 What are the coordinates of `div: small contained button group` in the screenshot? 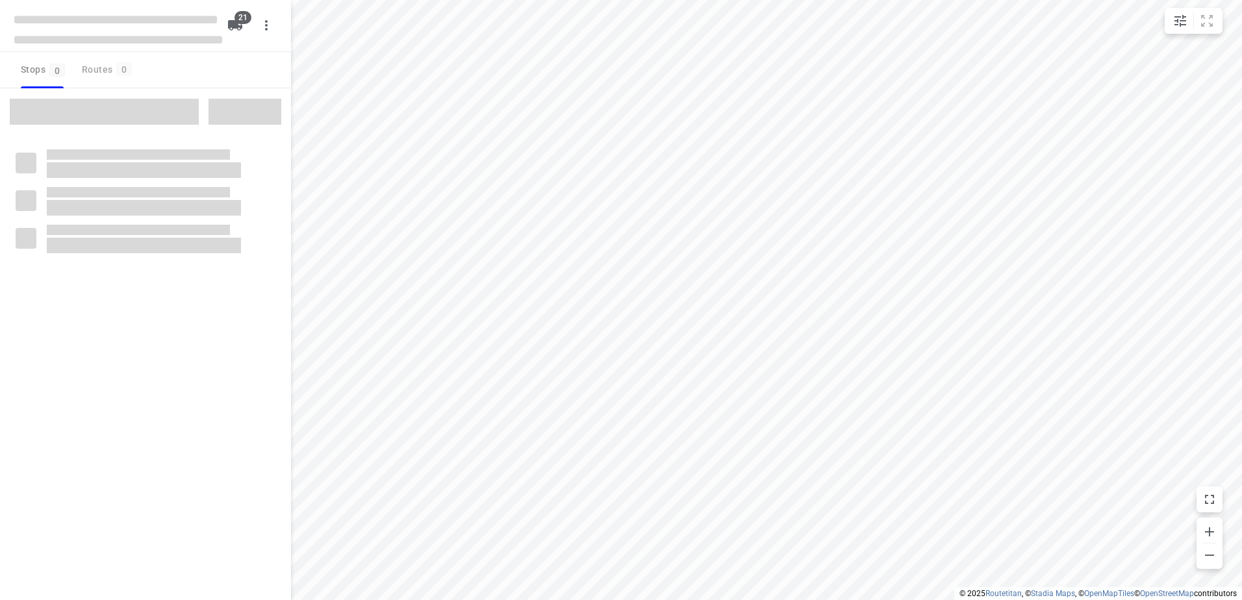 It's located at (1194, 21).